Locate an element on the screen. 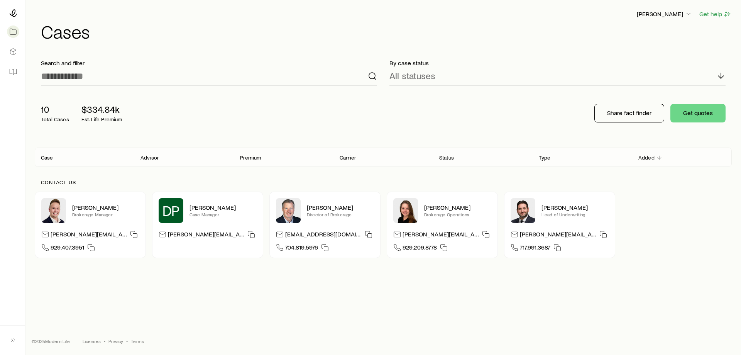 The width and height of the screenshot is (741, 355). span: 717.991.3687 is located at coordinates (535, 248).